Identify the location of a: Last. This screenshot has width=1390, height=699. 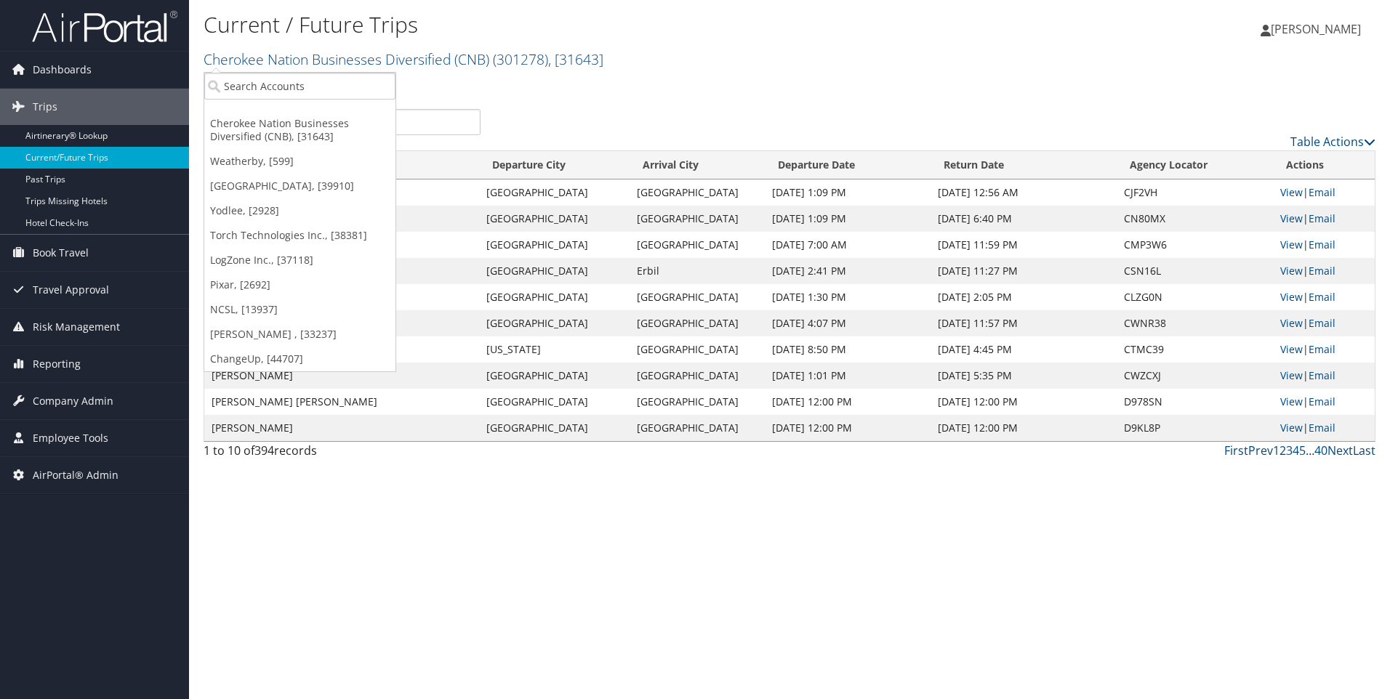
(1364, 451).